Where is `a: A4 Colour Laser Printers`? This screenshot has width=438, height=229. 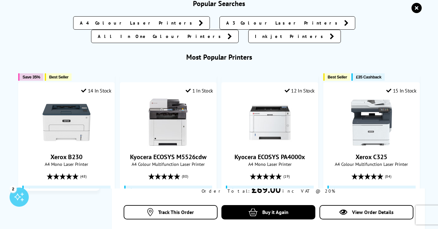 a: A4 Colour Laser Printers is located at coordinates (142, 23).